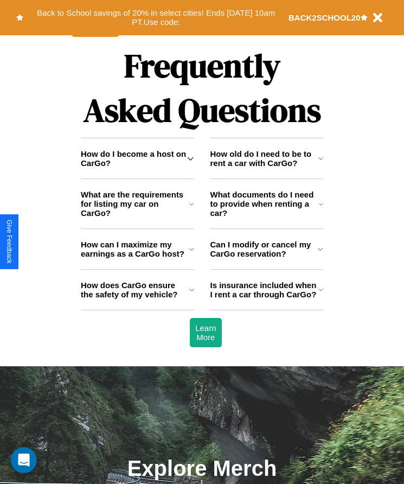 The height and width of the screenshot is (484, 404). What do you see at coordinates (264, 249) in the screenshot?
I see `h3: Can I modify or cancel my CarGo reservation?` at bounding box center [264, 249].